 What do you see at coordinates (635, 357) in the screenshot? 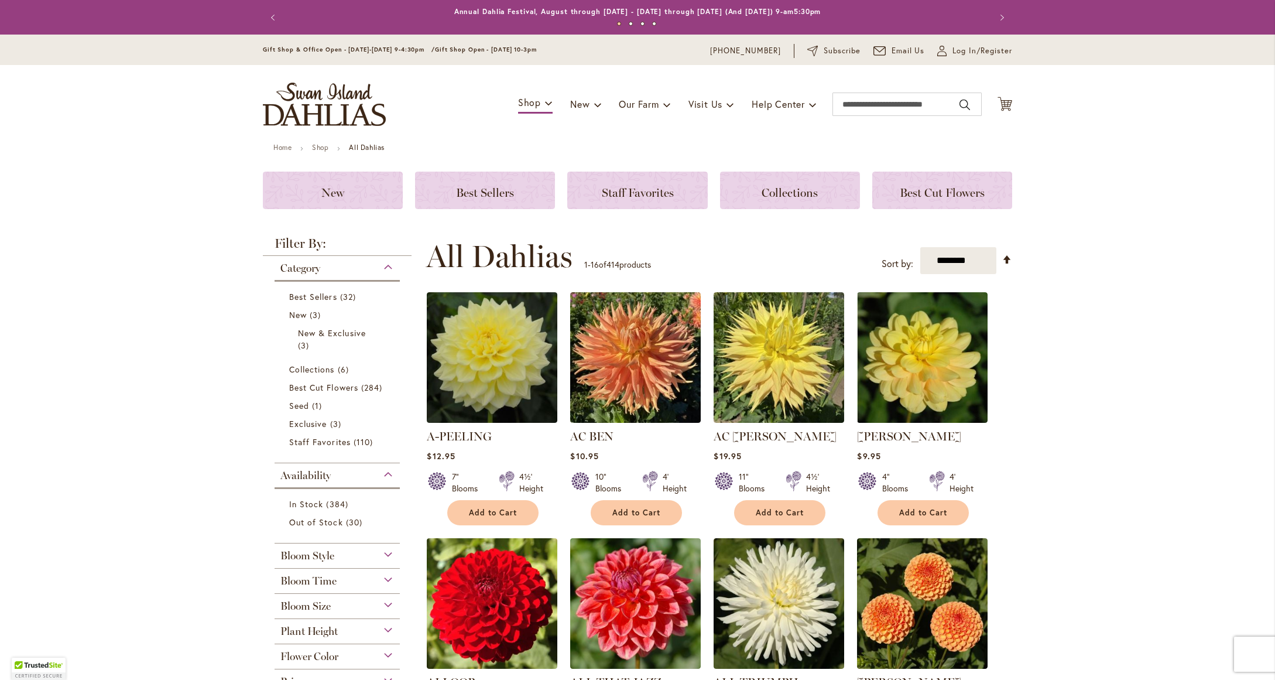
I see `img: AC BEN` at bounding box center [635, 357].